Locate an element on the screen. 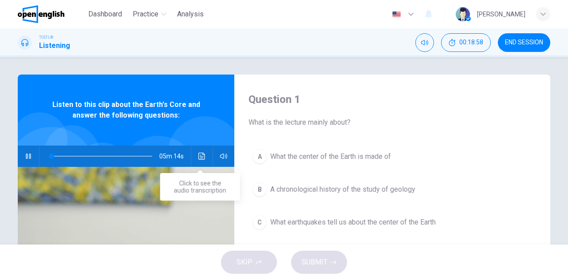 The height and width of the screenshot is (280, 568). button: BA chronological history of the study of geology is located at coordinates (392, 189).